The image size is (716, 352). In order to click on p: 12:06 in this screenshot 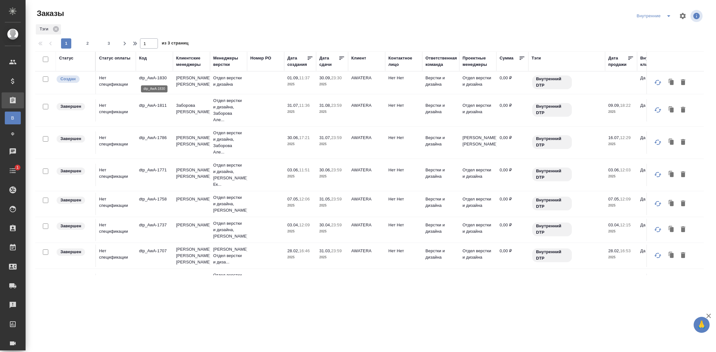, I will do `click(304, 199)`.